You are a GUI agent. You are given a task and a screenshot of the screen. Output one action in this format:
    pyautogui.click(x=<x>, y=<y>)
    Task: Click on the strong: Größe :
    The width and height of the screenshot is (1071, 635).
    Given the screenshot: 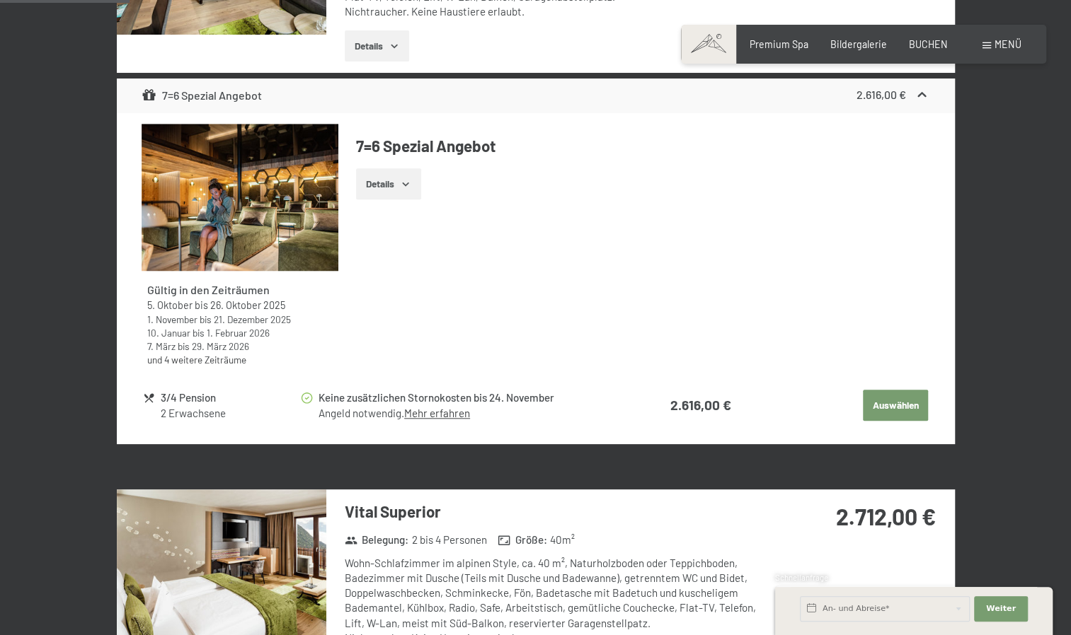 What is the action you would take?
    pyautogui.click(x=522, y=540)
    